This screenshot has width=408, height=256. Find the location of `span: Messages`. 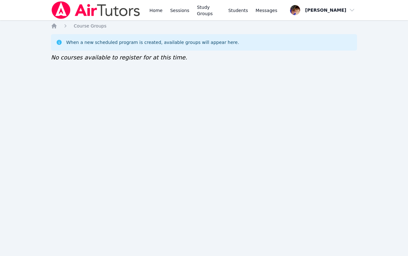

span: Messages is located at coordinates (266, 10).